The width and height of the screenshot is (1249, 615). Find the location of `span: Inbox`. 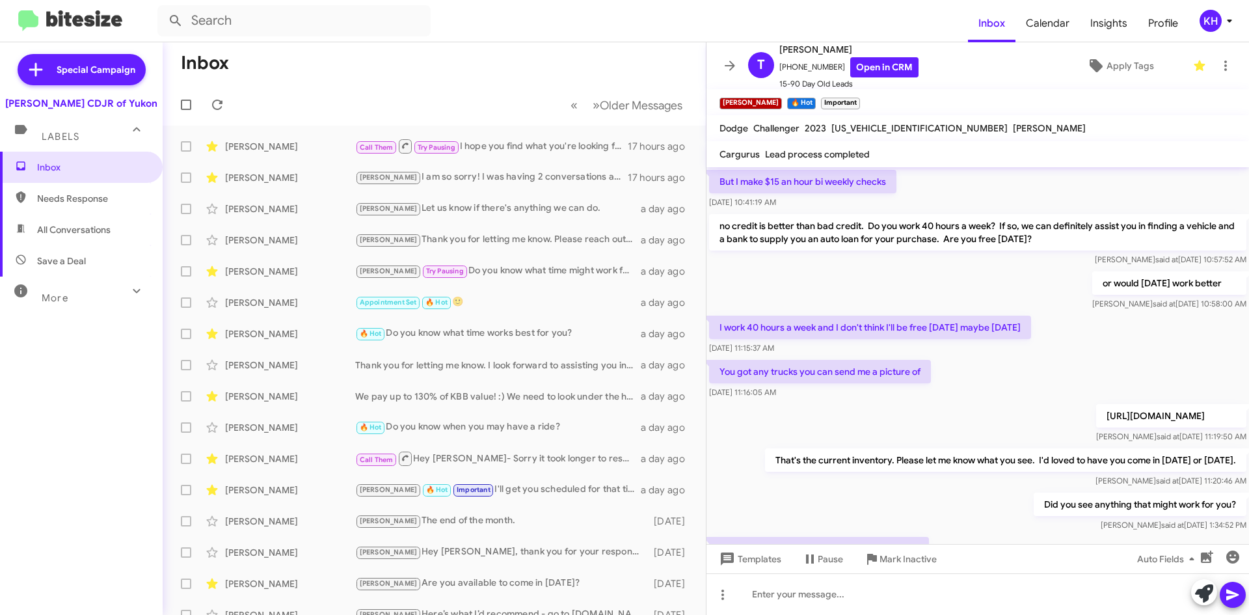

span: Inbox is located at coordinates (992, 23).